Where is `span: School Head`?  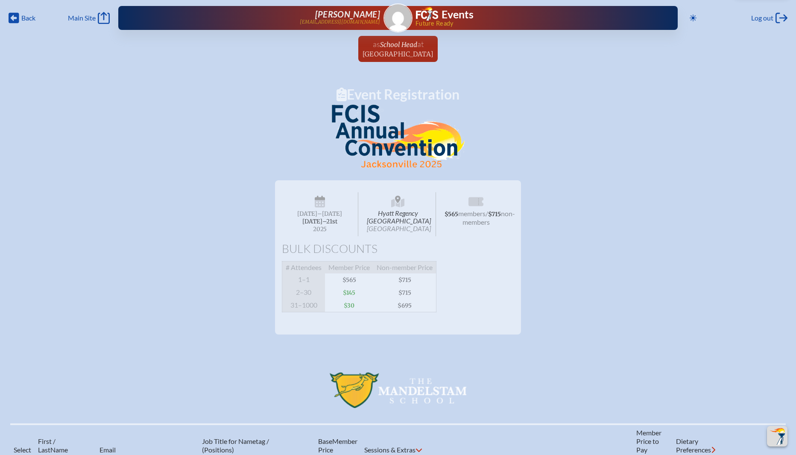 span: School Head is located at coordinates (398, 44).